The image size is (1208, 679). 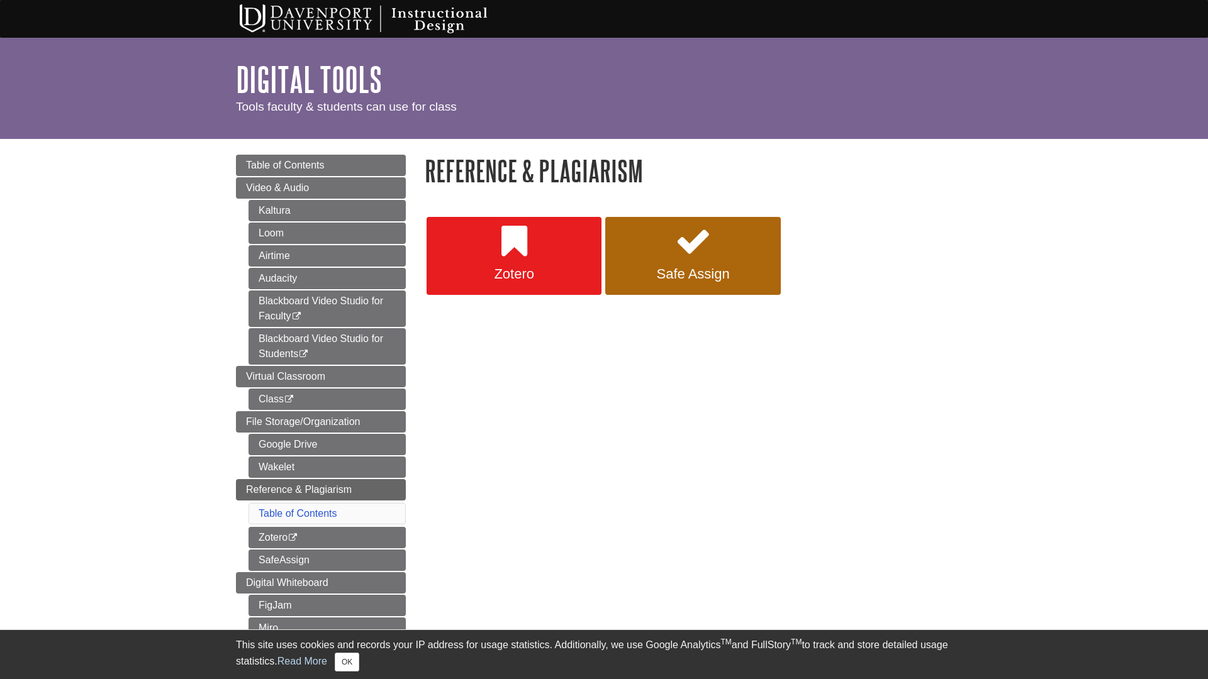 I want to click on span: Tools faculty & students can use for class, so click(x=346, y=106).